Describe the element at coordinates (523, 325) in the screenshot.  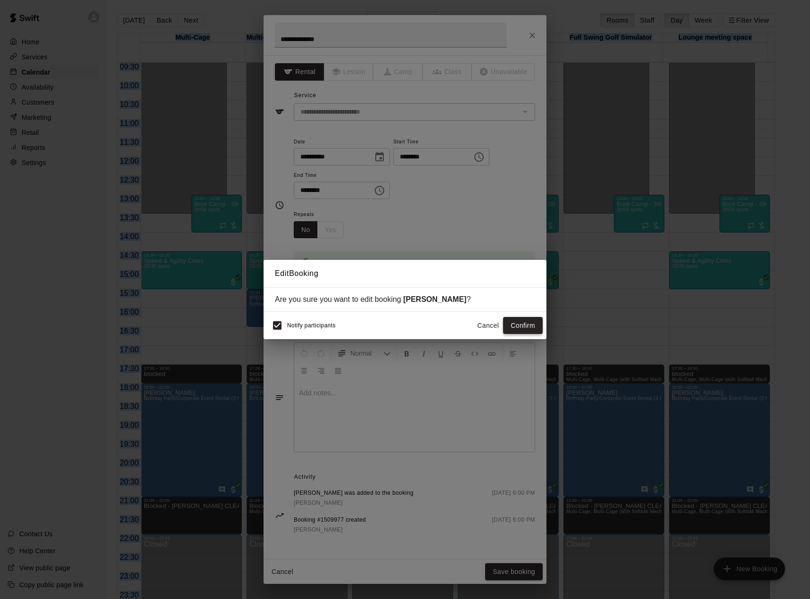
I see `button: Confirm` at that location.